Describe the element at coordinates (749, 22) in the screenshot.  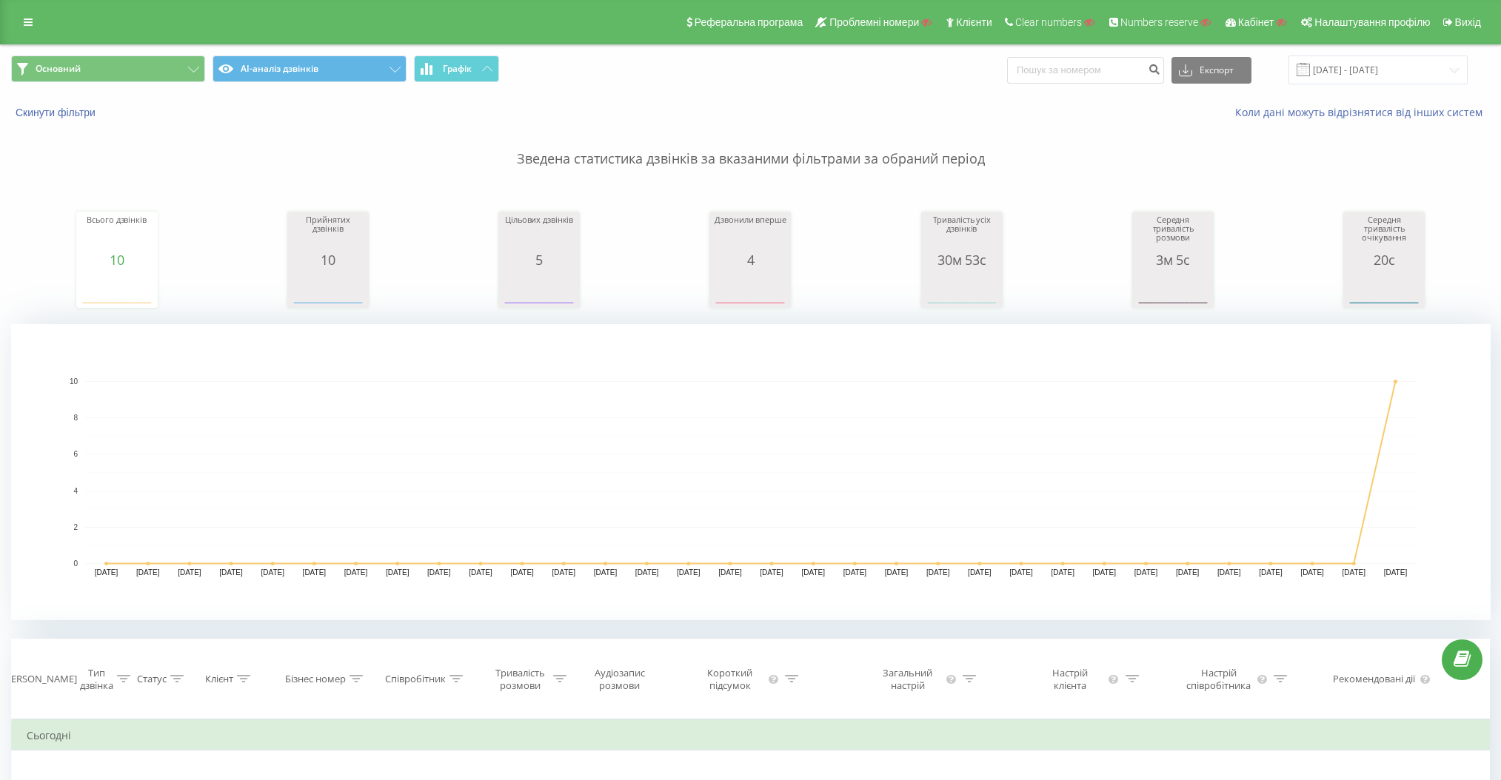
I see `span: Реферальна програма` at that location.